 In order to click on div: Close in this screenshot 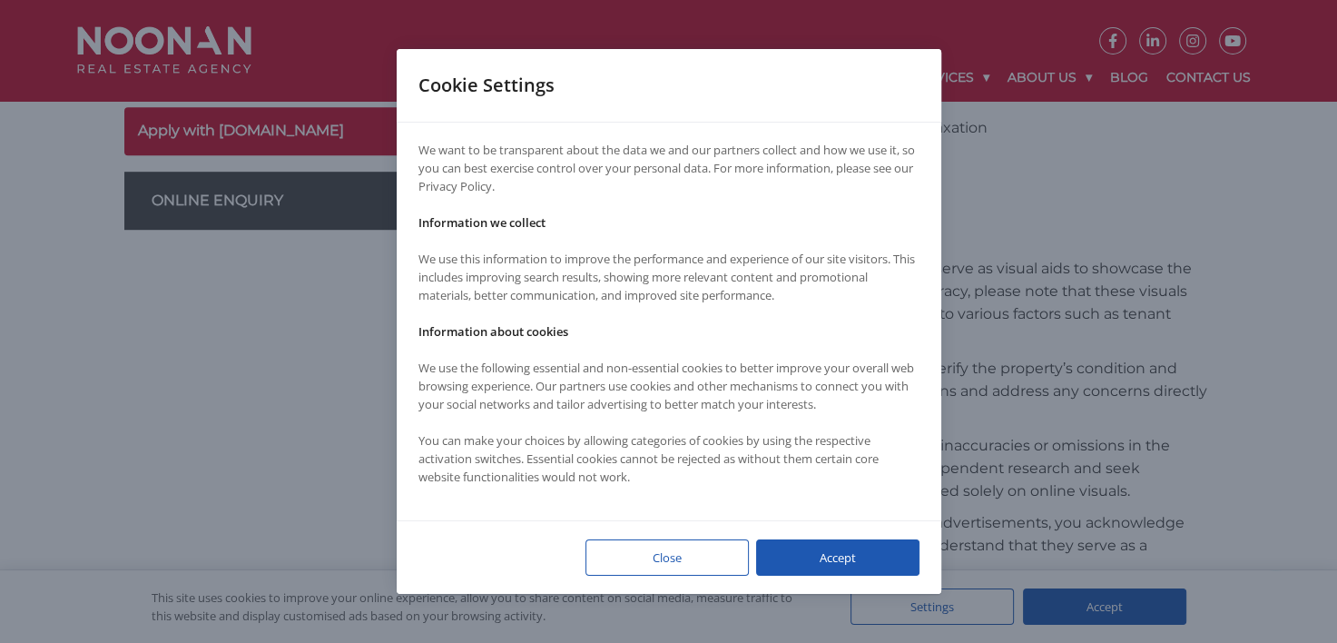, I will do `click(667, 557)`.